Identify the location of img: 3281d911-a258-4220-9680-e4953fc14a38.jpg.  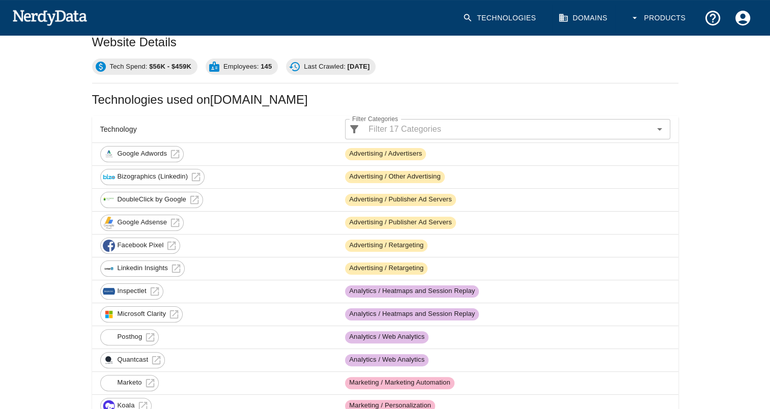
(109, 269).